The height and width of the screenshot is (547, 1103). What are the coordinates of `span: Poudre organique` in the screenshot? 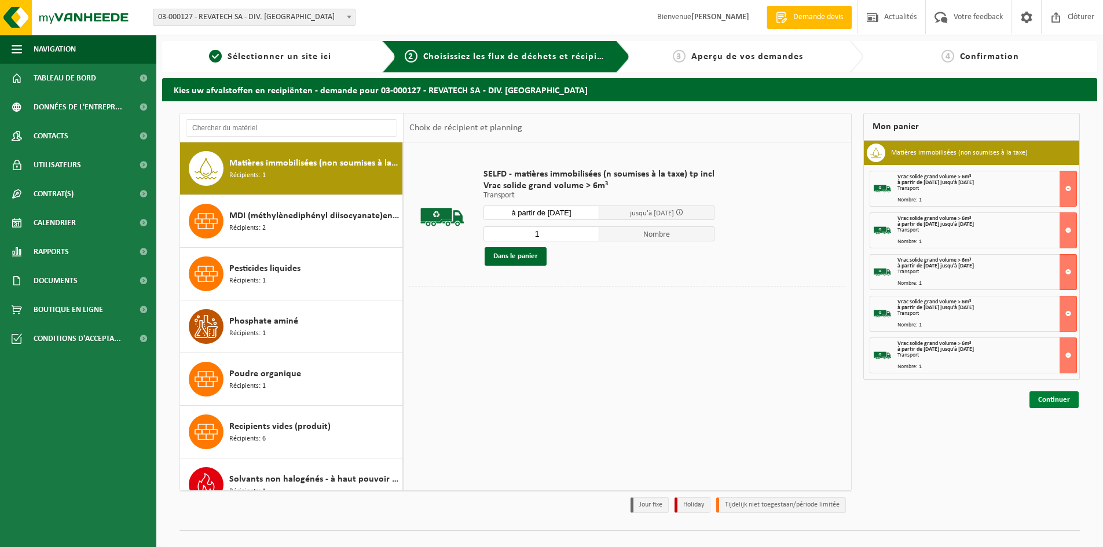 It's located at (265, 374).